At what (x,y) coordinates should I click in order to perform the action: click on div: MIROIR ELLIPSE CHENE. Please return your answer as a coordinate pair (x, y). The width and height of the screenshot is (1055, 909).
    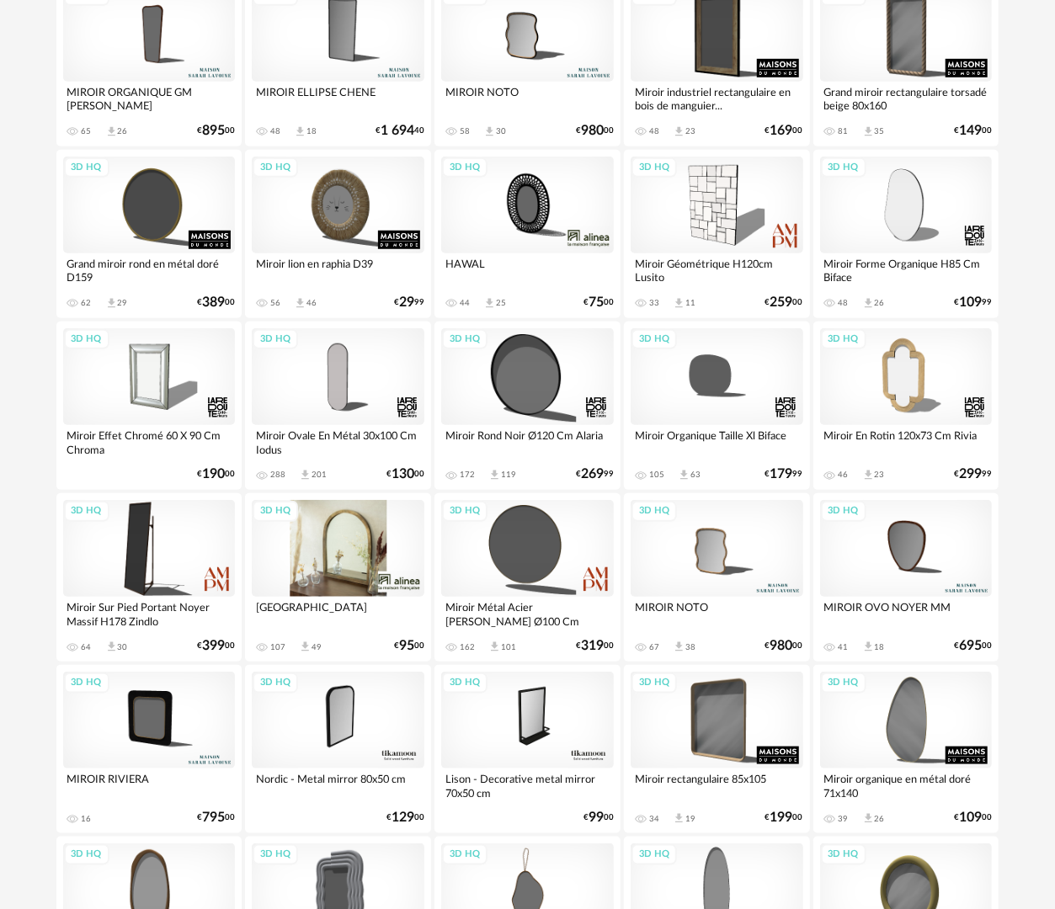
    Looking at the image, I should click on (338, 98).